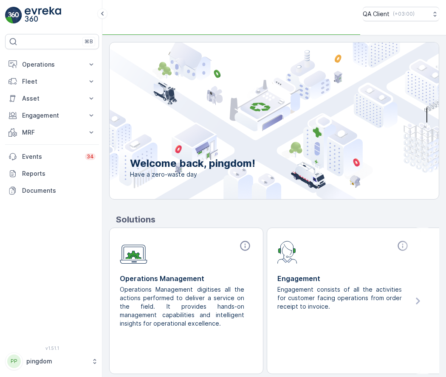  Describe the element at coordinates (277, 219) in the screenshot. I see `p: Solutions` at that location.